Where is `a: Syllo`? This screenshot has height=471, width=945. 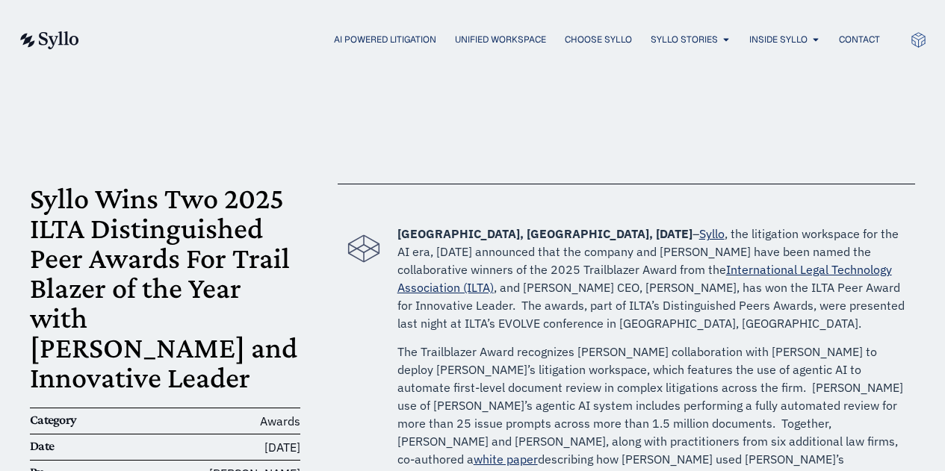
a: Syllo is located at coordinates (712, 234).